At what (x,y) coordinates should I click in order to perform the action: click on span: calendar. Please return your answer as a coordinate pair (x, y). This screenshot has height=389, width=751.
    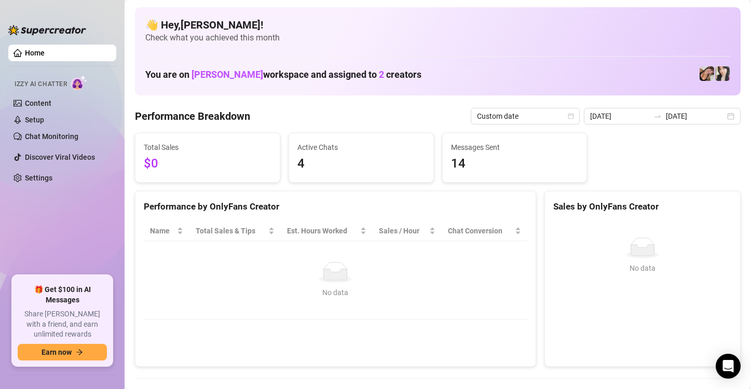
    Looking at the image, I should click on (571, 116).